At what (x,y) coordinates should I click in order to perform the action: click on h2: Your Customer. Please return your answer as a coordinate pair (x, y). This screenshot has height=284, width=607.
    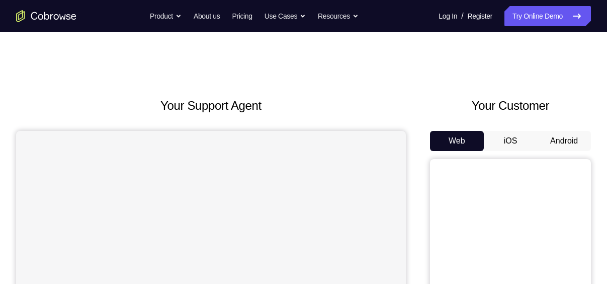
    Looking at the image, I should click on (510, 106).